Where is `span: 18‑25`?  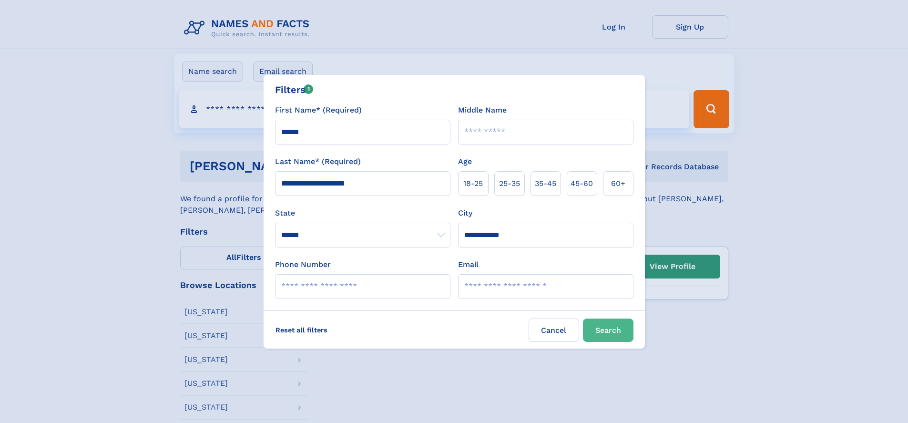 span: 18‑25 is located at coordinates (473, 184).